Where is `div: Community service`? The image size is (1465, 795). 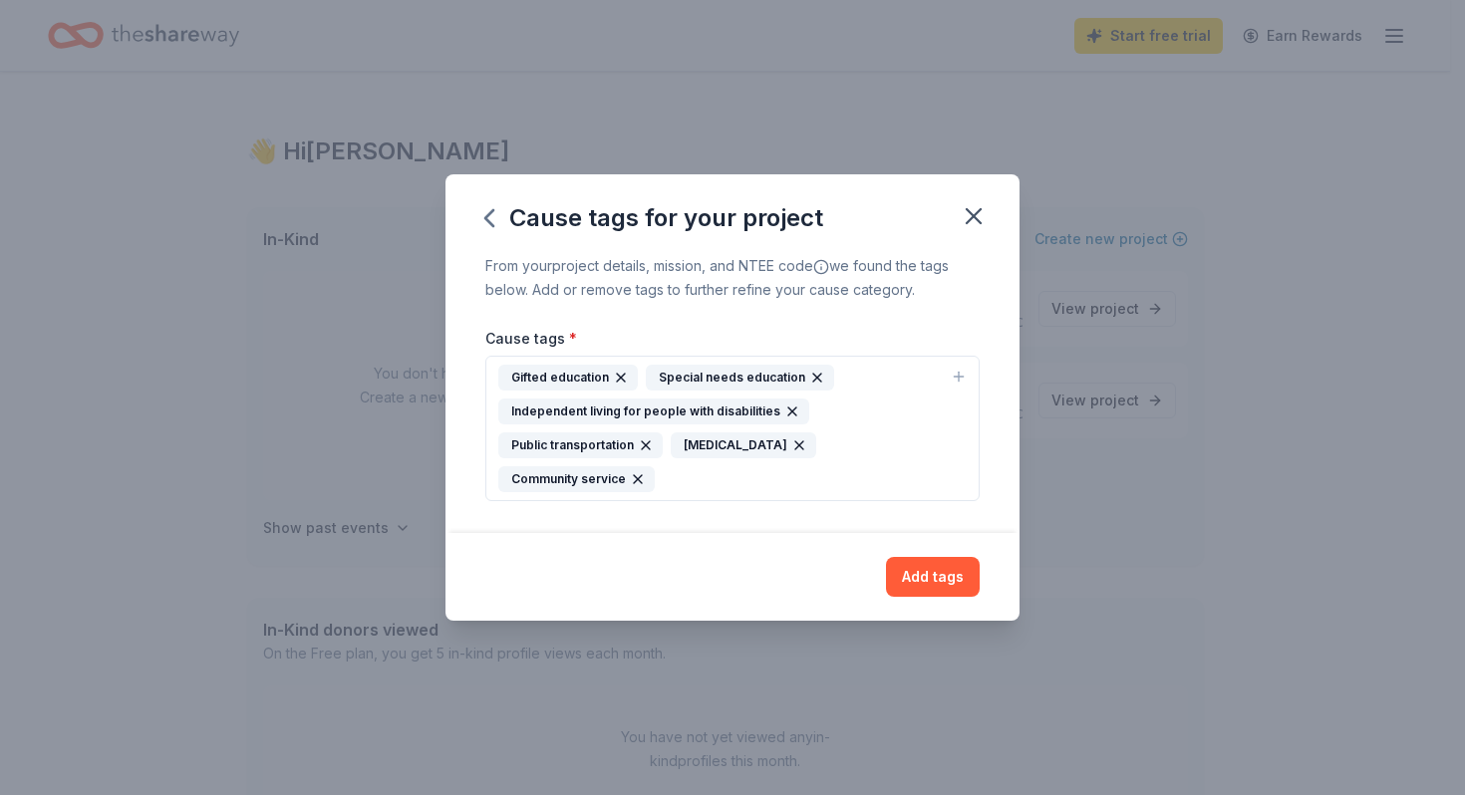
div: Community service is located at coordinates (576, 479).